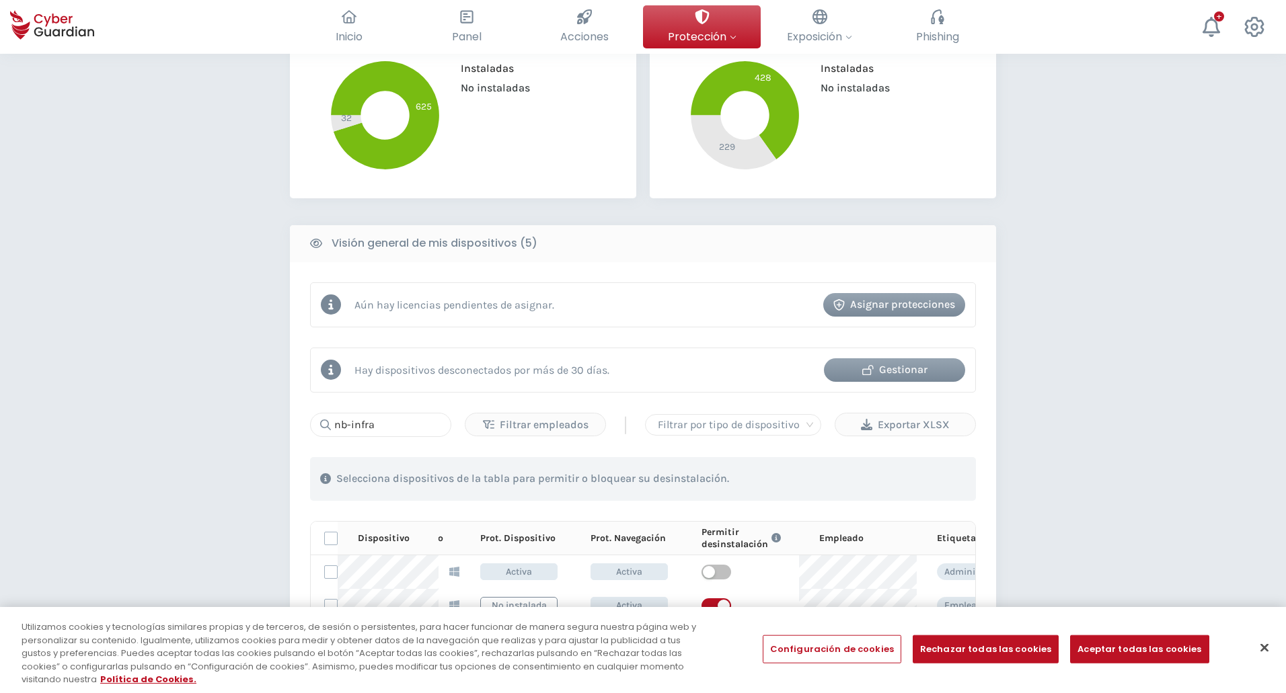 Image resolution: width=1286 pixels, height=693 pixels. Describe the element at coordinates (776, 538) in the screenshot. I see `button: Link to FAQ information` at that location.